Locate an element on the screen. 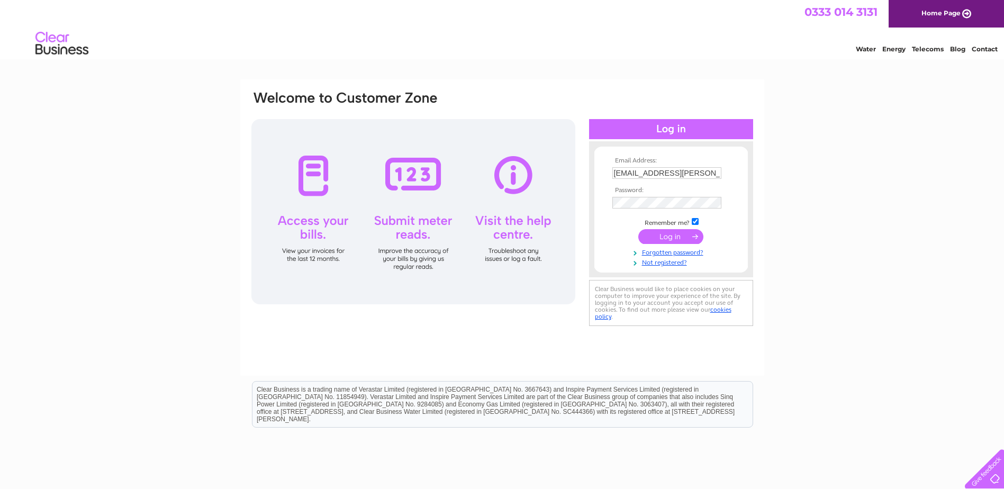  th: Email Address: is located at coordinates (671, 161).